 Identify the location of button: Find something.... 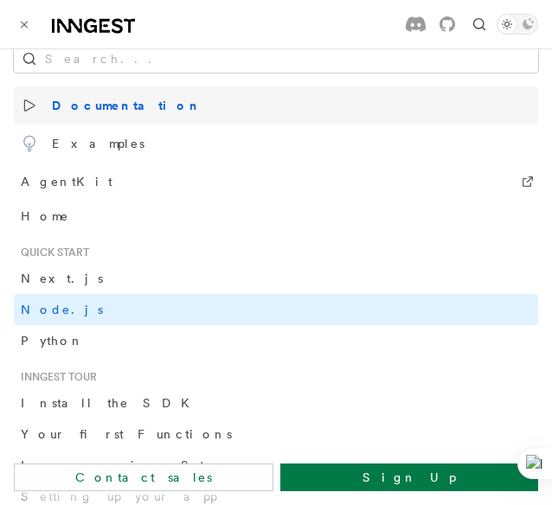
(479, 24).